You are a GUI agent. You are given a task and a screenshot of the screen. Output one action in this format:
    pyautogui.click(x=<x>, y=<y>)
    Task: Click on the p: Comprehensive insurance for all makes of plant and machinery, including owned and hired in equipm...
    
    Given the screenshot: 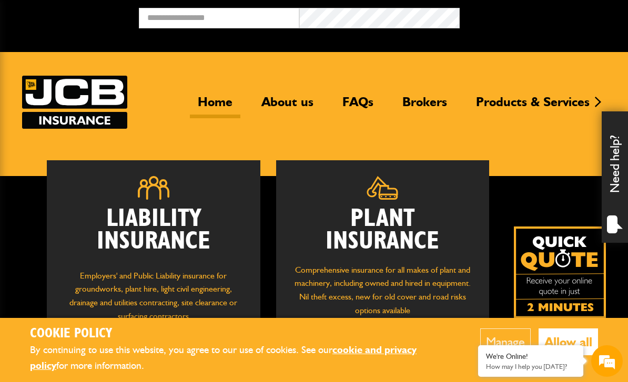 What is the action you would take?
    pyautogui.click(x=383, y=290)
    